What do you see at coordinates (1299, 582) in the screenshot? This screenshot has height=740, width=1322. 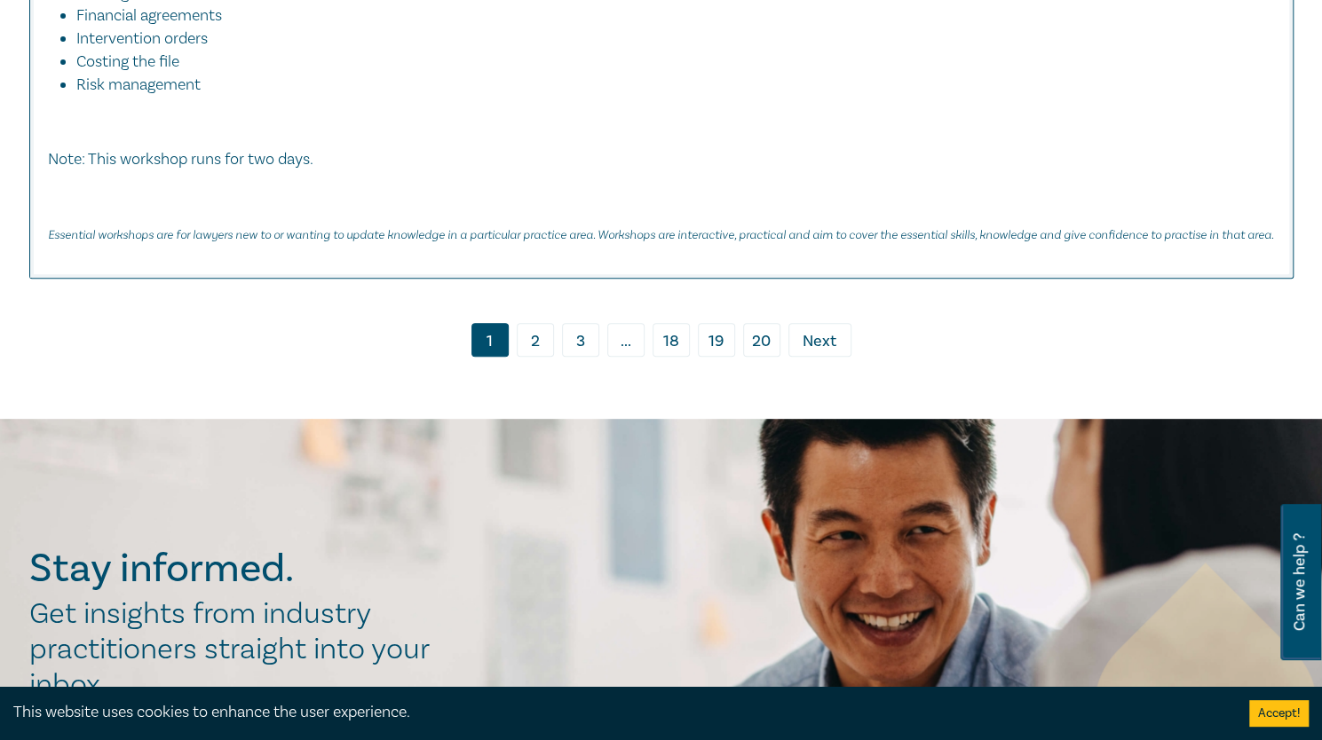 I see `span: Can we help ?` at bounding box center [1299, 582].